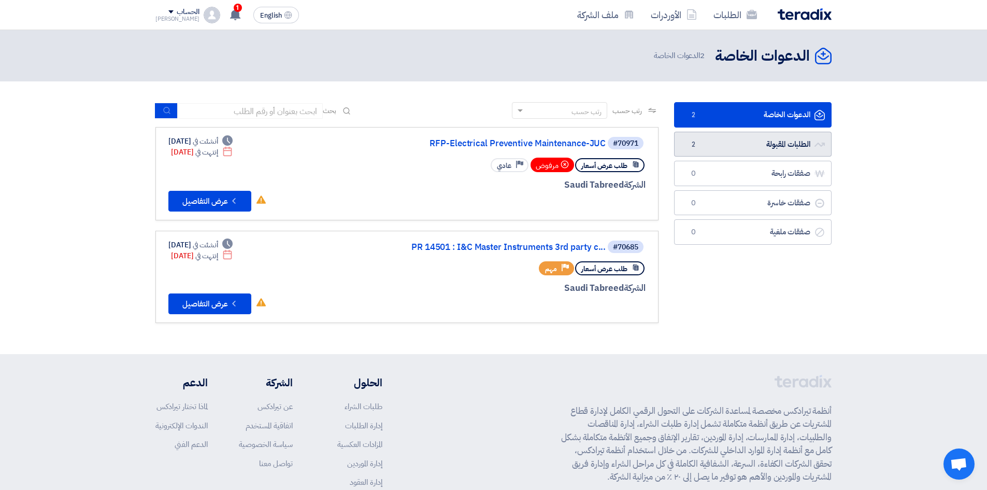 This screenshot has width=987, height=490. I want to click on a: RFP-Electrical Preventive Maintenance-JUC, so click(502, 144).